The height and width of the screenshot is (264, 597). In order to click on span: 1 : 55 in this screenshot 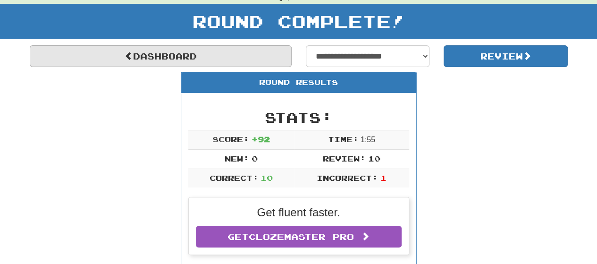, I will do `click(368, 139)`.